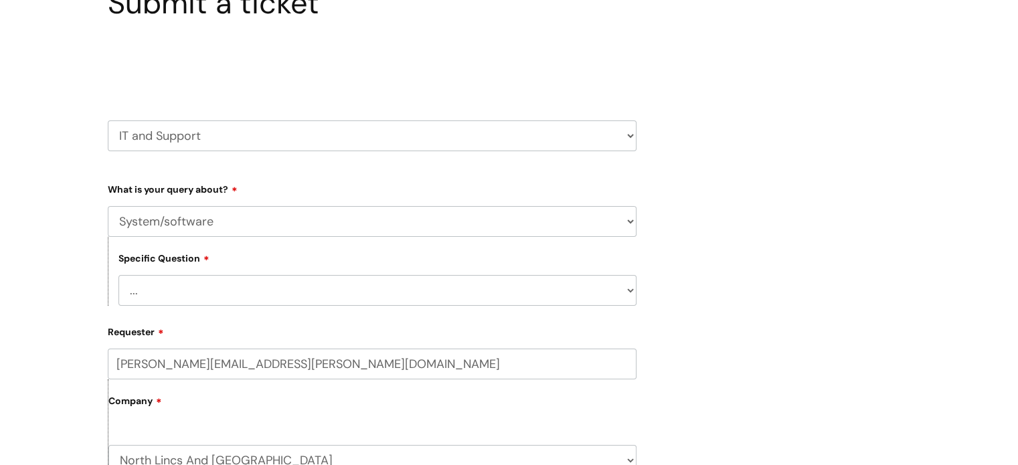 The height and width of the screenshot is (465, 1018). I want to click on h2: Select issue type, so click(372, 64).